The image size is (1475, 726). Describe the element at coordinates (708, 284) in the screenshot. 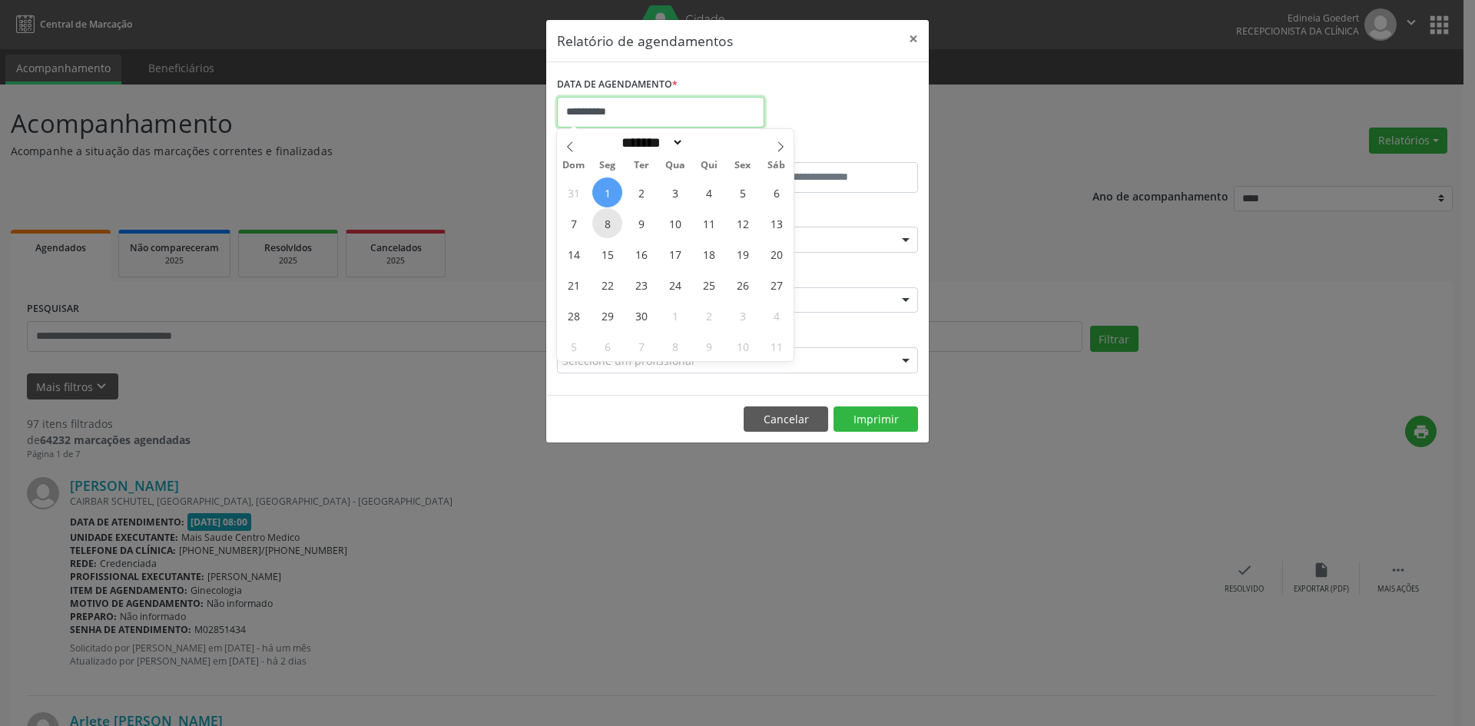

I see `span: Setembro 25, 2025` at that location.